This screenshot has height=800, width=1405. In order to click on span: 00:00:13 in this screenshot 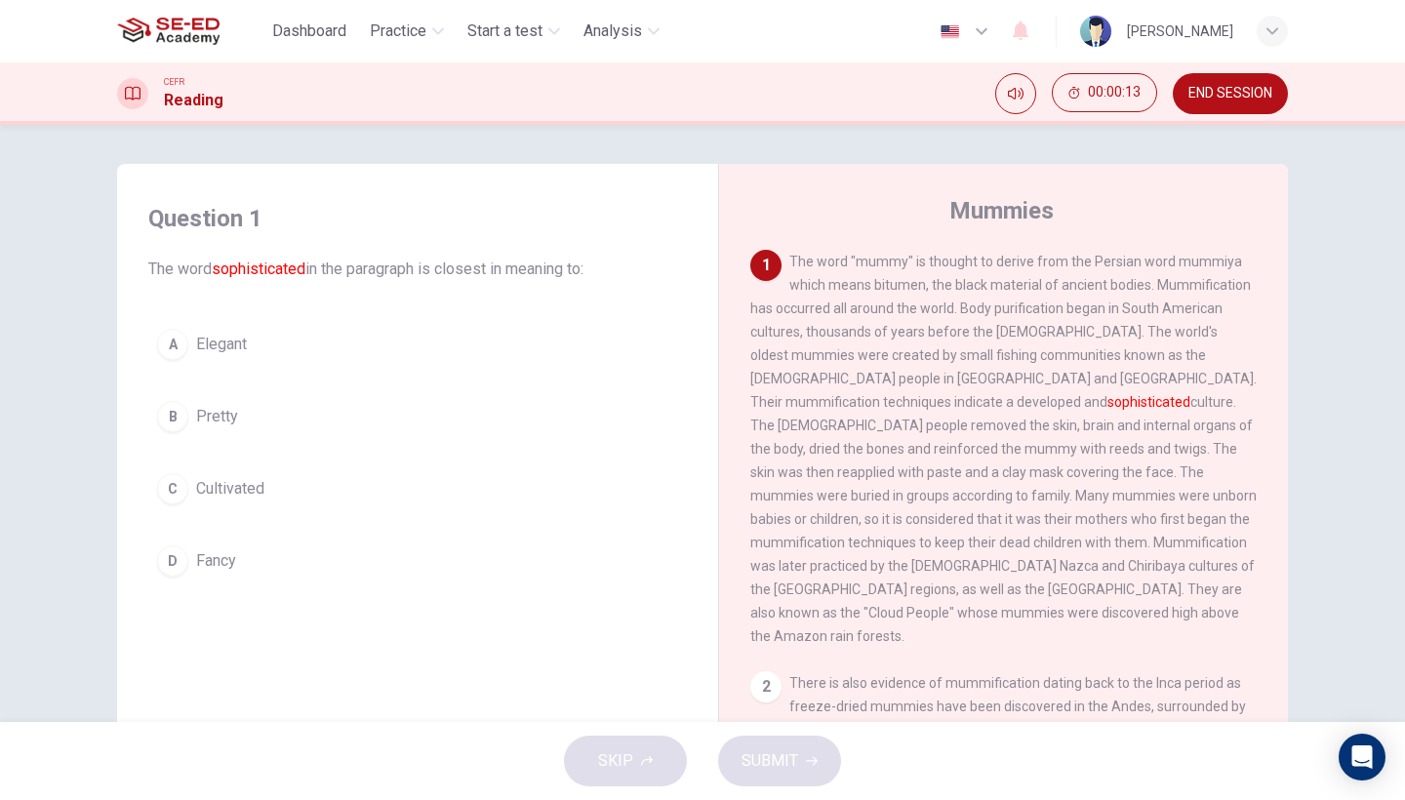, I will do `click(1114, 93)`.